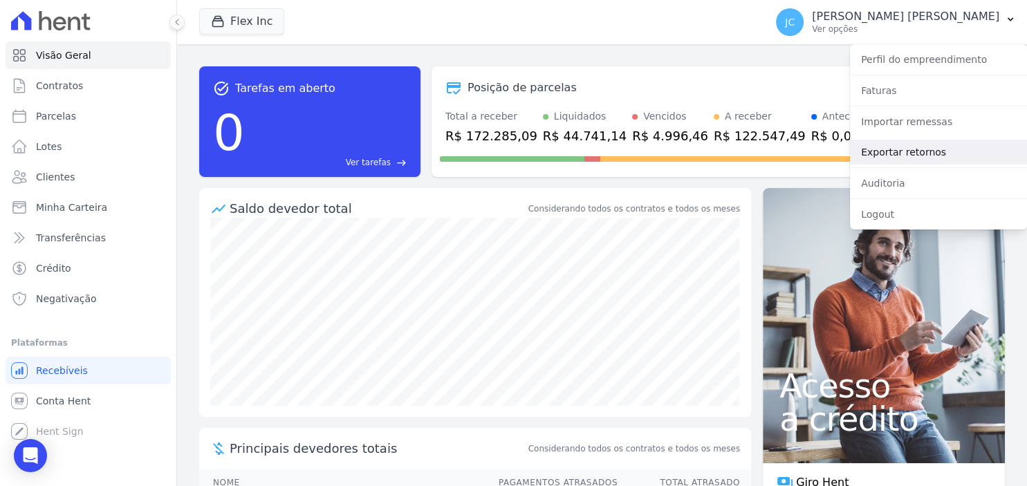  What do you see at coordinates (88, 177) in the screenshot?
I see `a: Clientes` at bounding box center [88, 177].